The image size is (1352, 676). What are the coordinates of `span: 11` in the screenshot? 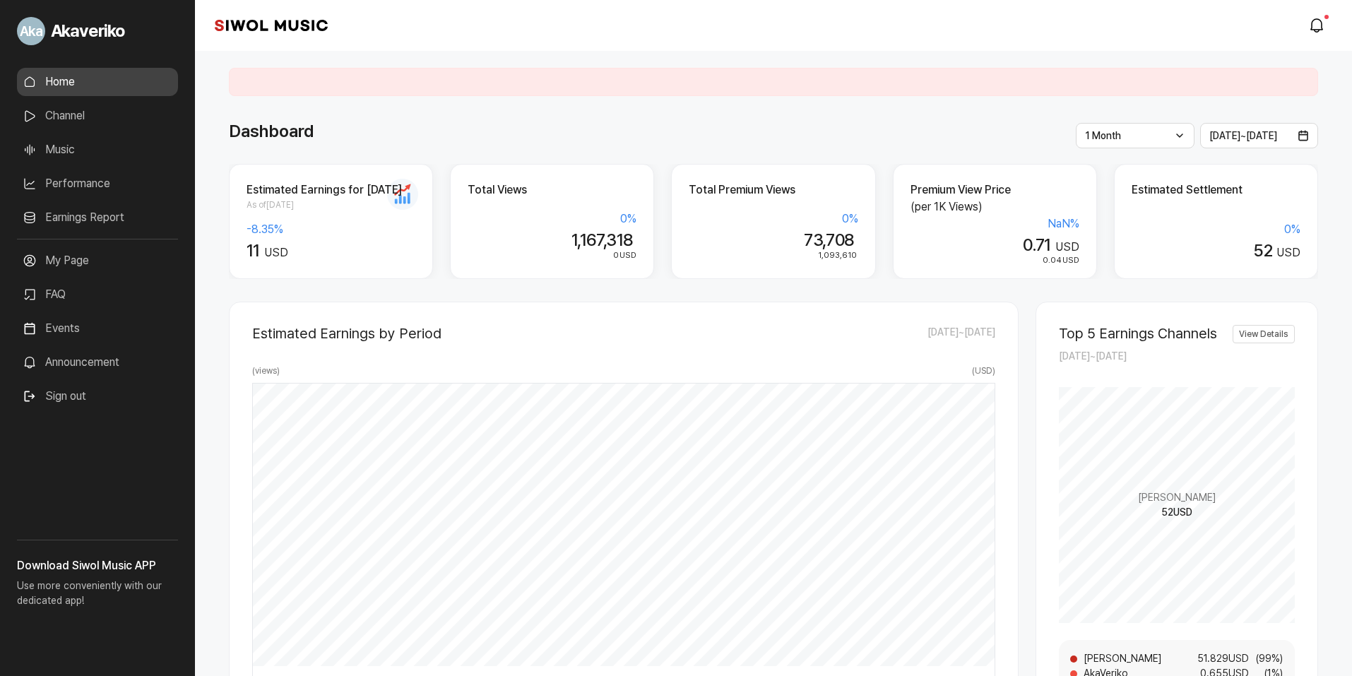 It's located at (253, 250).